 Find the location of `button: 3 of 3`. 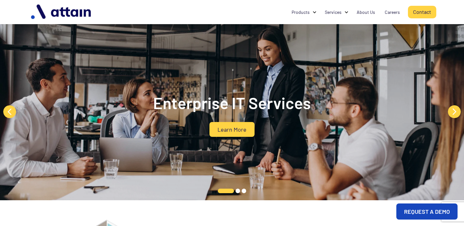

button: 3 of 3 is located at coordinates (244, 191).